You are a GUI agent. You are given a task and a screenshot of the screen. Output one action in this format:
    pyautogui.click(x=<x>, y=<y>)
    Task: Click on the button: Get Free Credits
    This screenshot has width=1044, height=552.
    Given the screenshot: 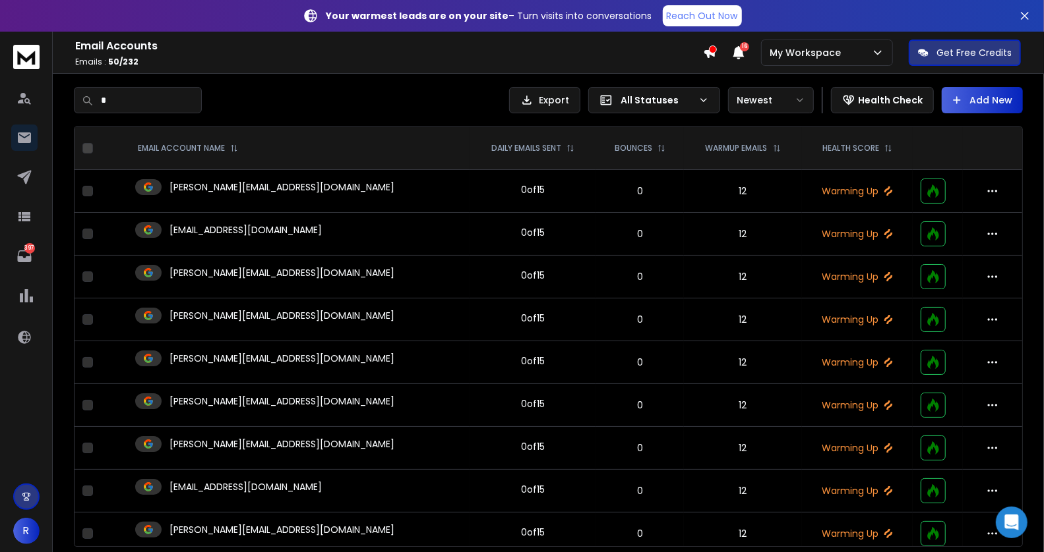 What is the action you would take?
    pyautogui.click(x=965, y=53)
    